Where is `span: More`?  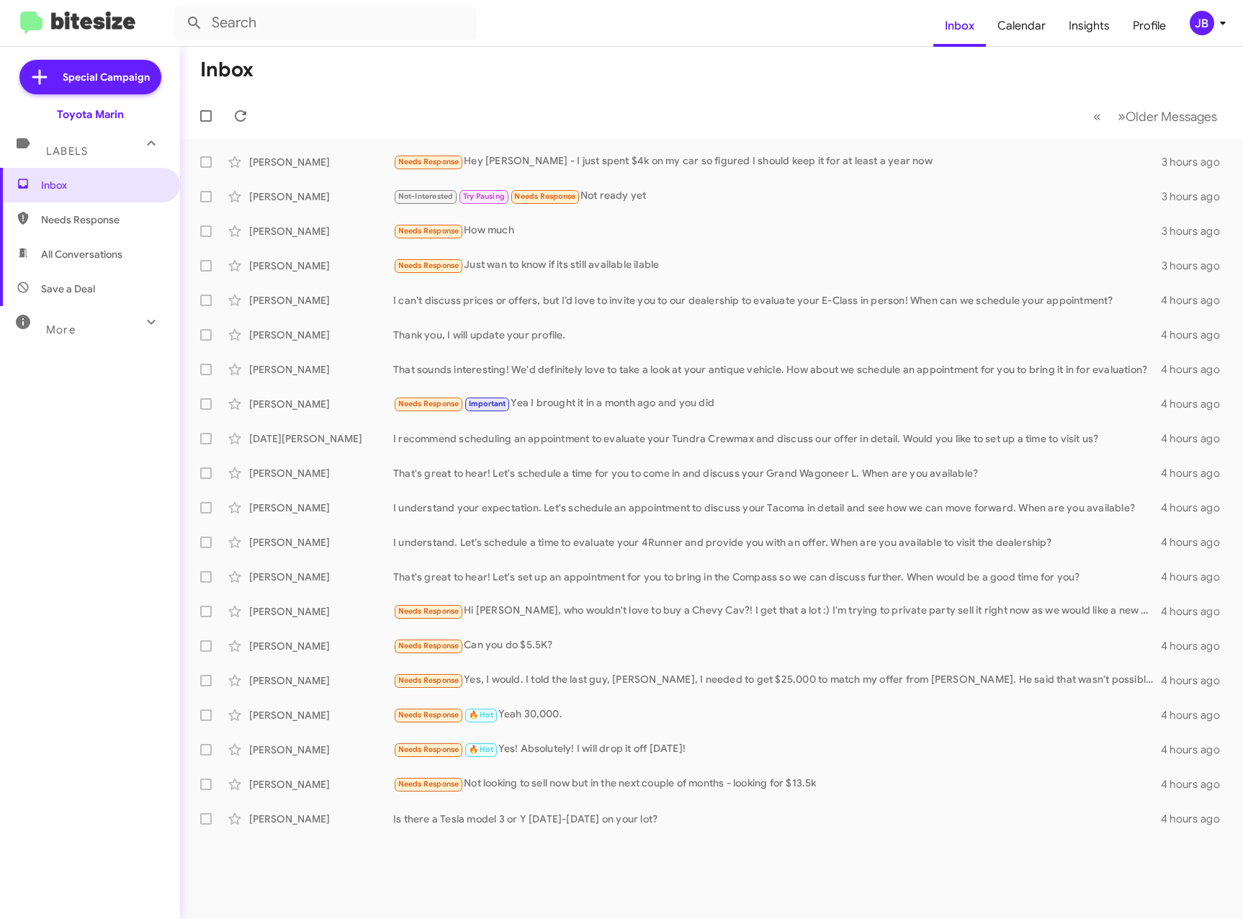
span: More is located at coordinates (61, 330).